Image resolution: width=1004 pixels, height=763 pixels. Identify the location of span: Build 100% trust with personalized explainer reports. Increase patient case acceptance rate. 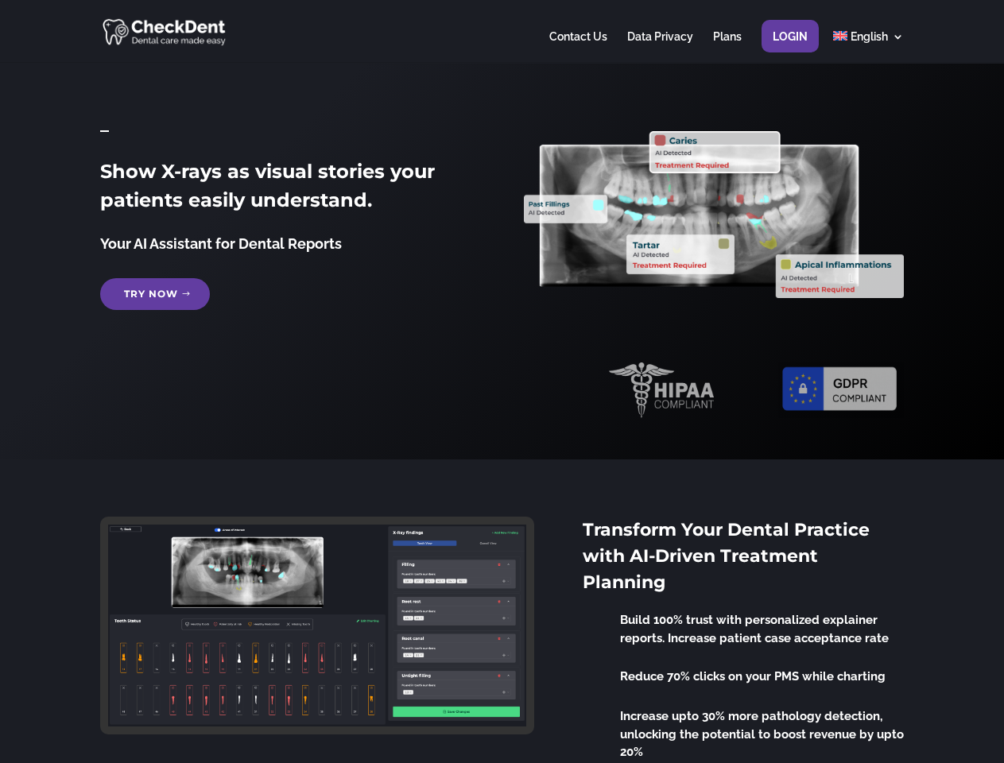
(755, 629).